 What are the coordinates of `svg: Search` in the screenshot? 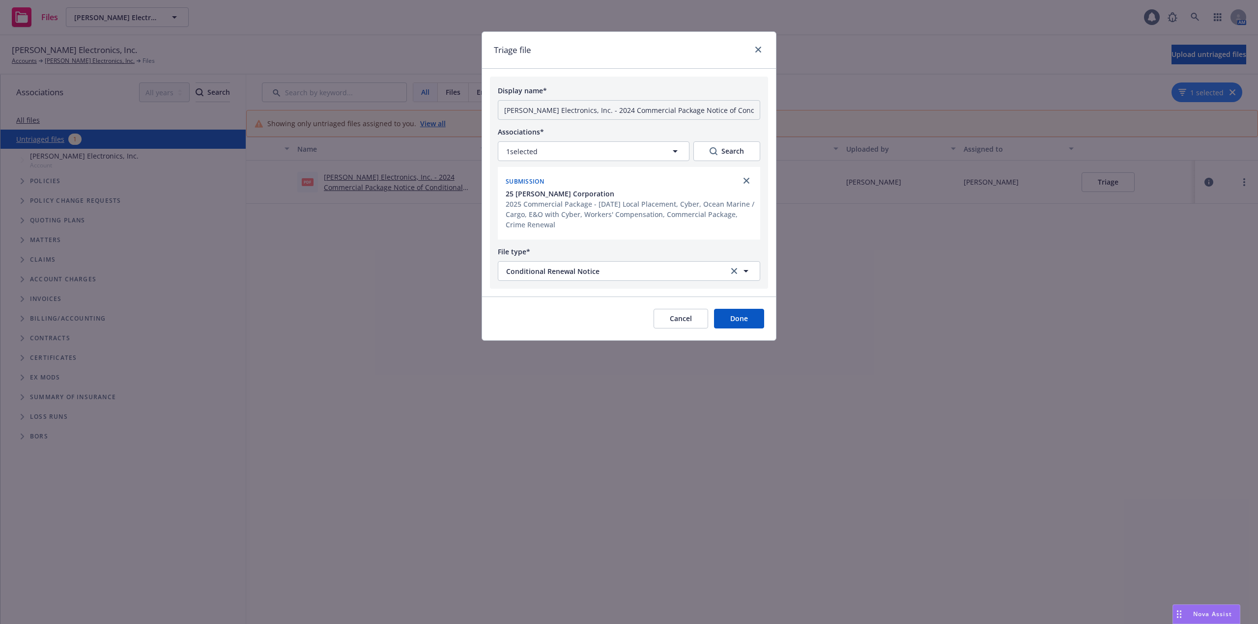 It's located at (713, 151).